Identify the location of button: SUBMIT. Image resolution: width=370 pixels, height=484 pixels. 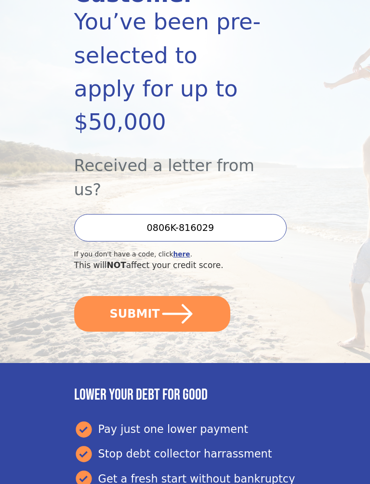
(152, 314).